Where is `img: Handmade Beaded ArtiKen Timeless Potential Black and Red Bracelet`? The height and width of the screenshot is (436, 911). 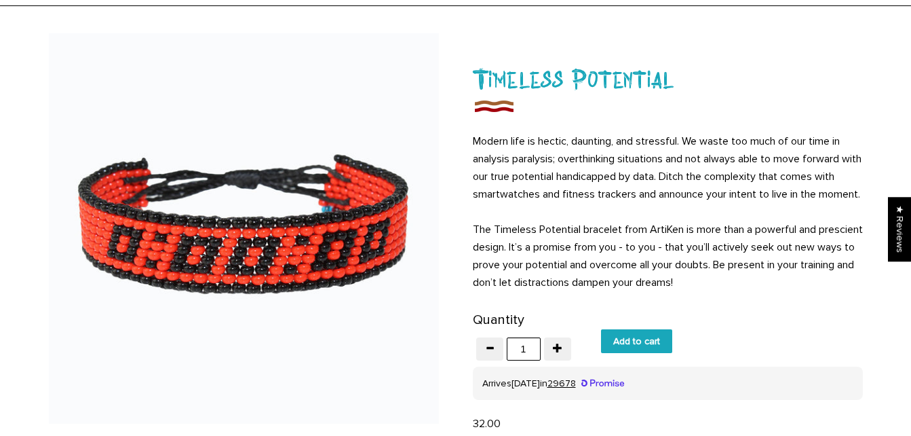
img: Handmade Beaded ArtiKen Timeless Potential Black and Red Bracelet is located at coordinates (244, 228).